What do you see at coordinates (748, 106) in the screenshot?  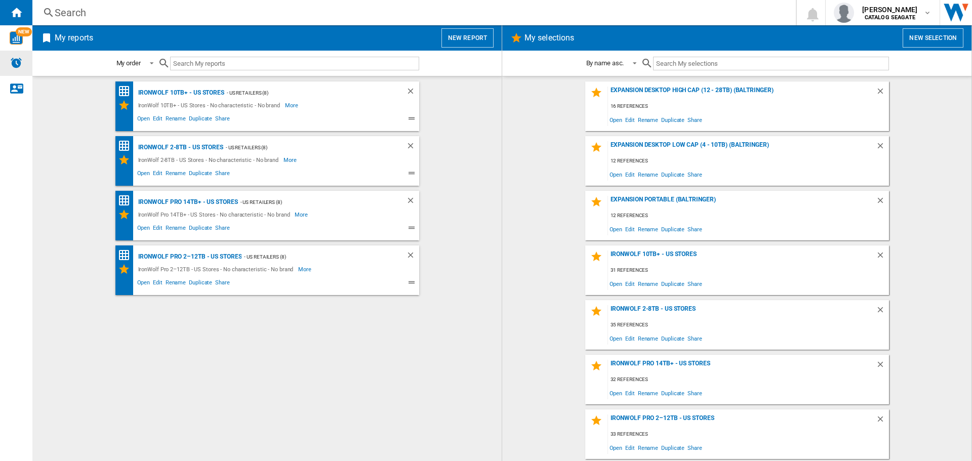 I see `div: 16 references` at bounding box center [748, 106].